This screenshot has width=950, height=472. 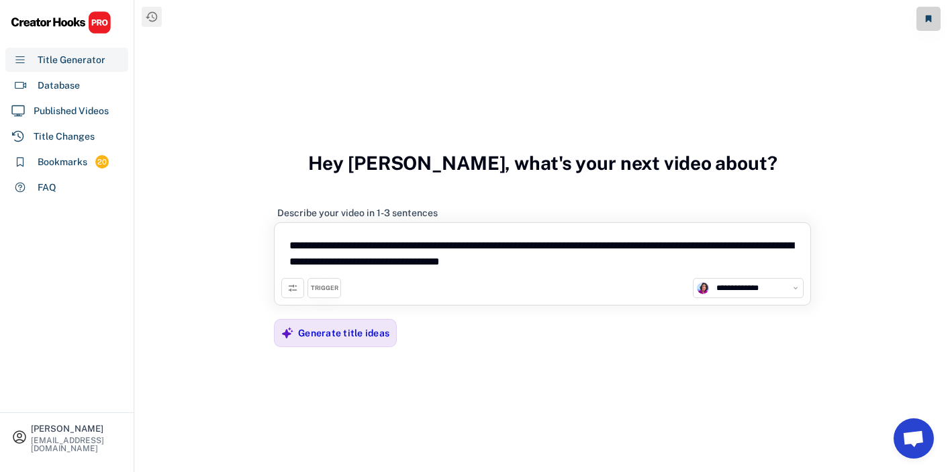 I want to click on img: channels4_profile.jpg, so click(x=703, y=288).